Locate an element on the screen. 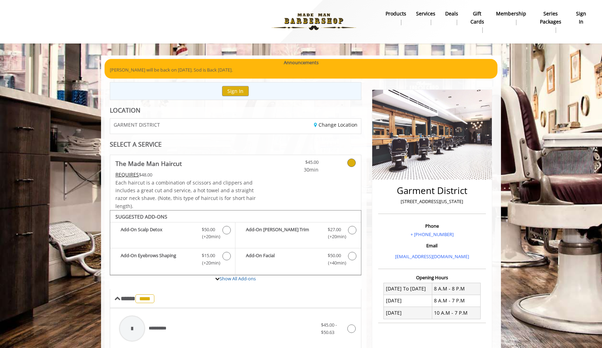 The width and height of the screenshot is (602, 348). b: Membership is located at coordinates (511, 14).